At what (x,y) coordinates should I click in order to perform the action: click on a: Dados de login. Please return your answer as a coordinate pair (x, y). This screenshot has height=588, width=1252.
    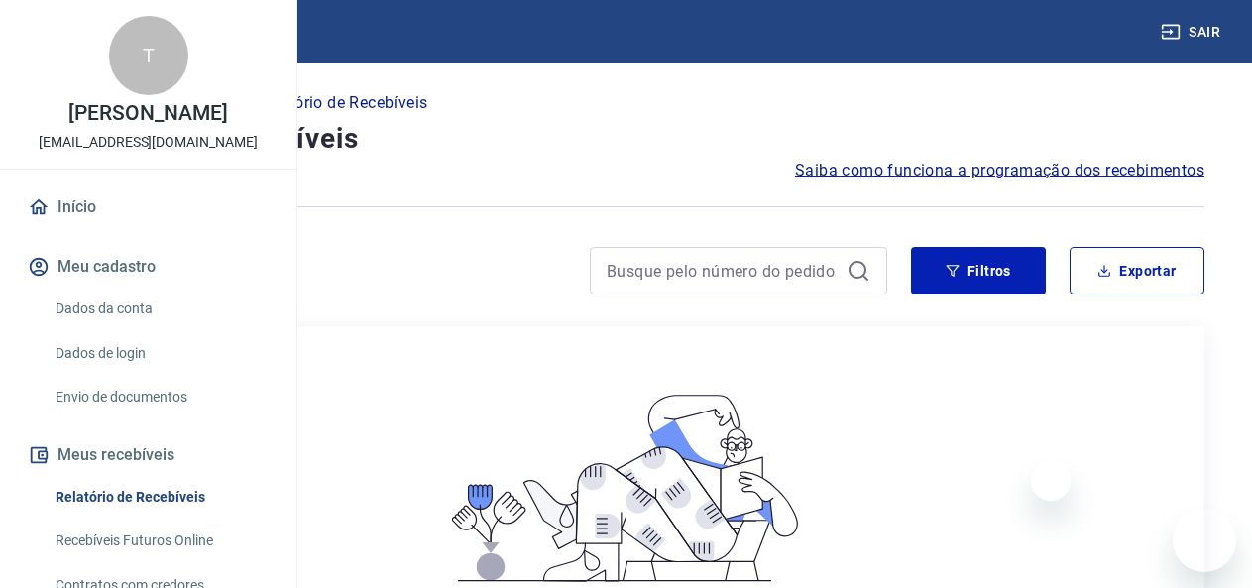
    Looking at the image, I should click on (160, 353).